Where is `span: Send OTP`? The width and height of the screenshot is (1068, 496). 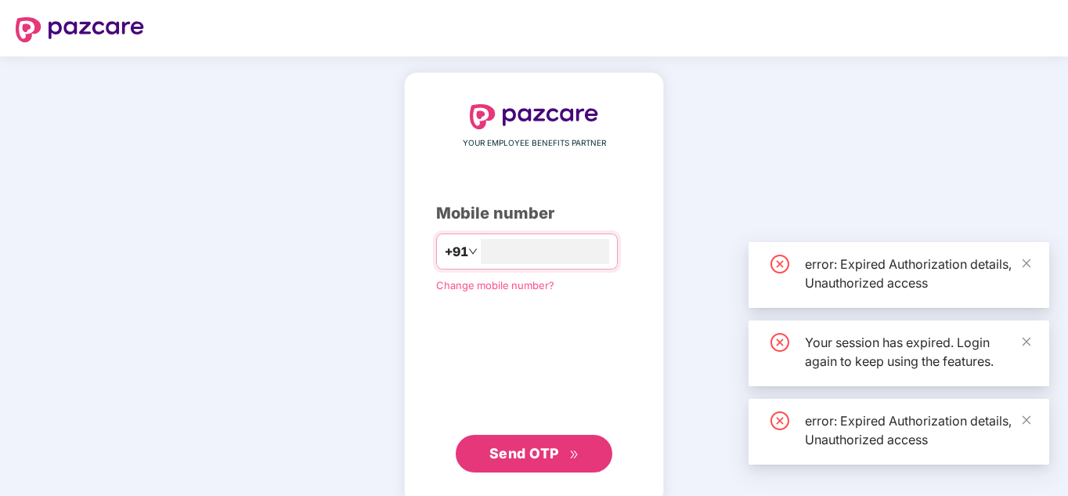 span: Send OTP is located at coordinates (524, 453).